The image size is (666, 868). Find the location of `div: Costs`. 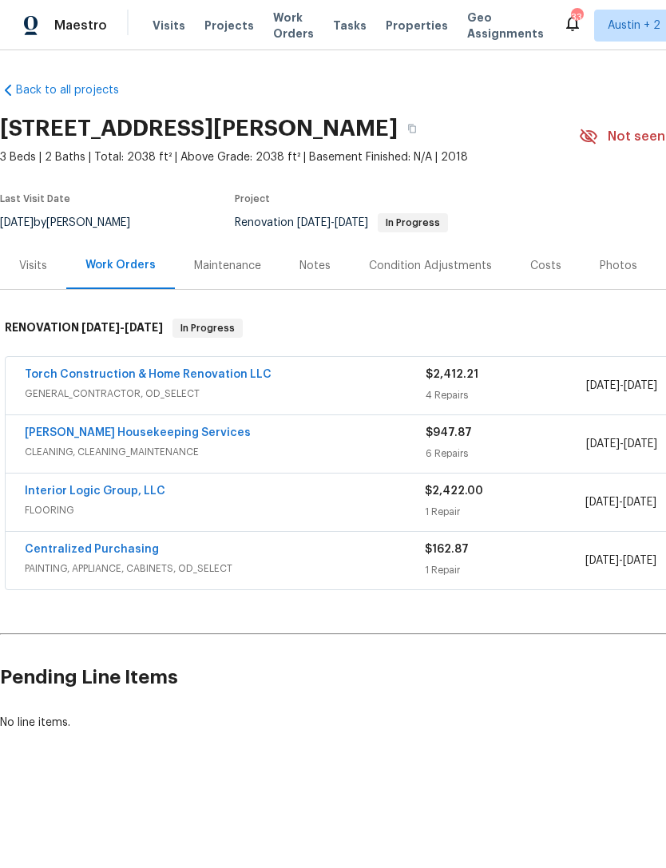

div: Costs is located at coordinates (545, 266).